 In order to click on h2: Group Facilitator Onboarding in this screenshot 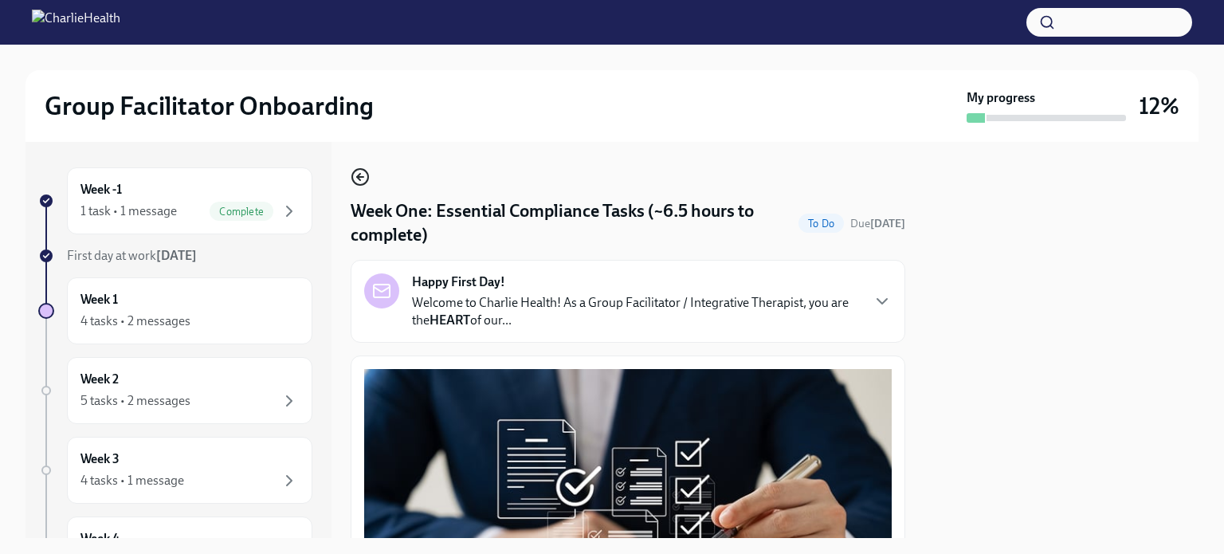, I will do `click(209, 106)`.